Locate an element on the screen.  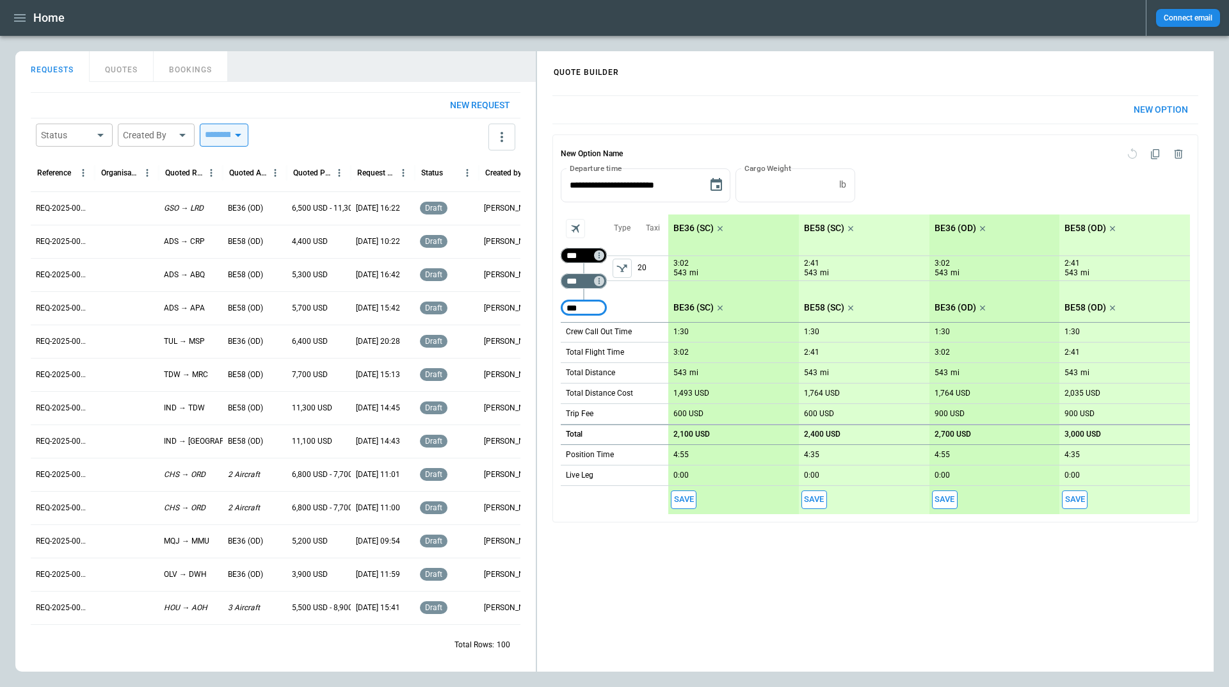
p: 6,400 USD is located at coordinates (310, 341).